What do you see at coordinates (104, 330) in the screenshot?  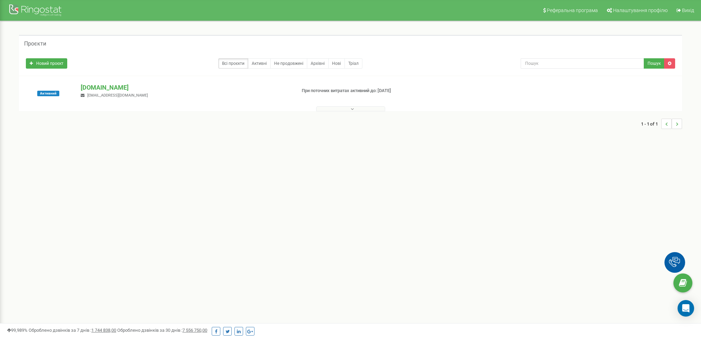 I see `u: 1 744 838,00` at bounding box center [104, 330].